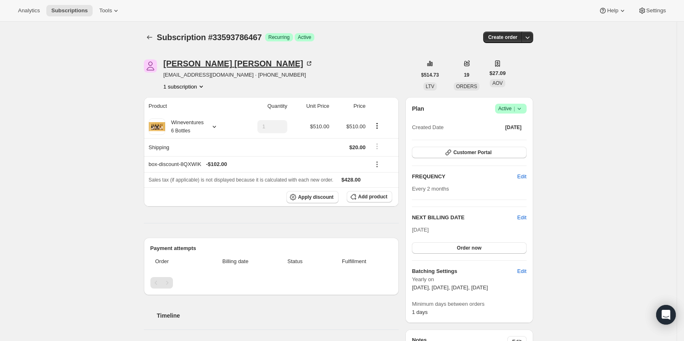 The image size is (684, 341). I want to click on button: Help, so click(612, 11).